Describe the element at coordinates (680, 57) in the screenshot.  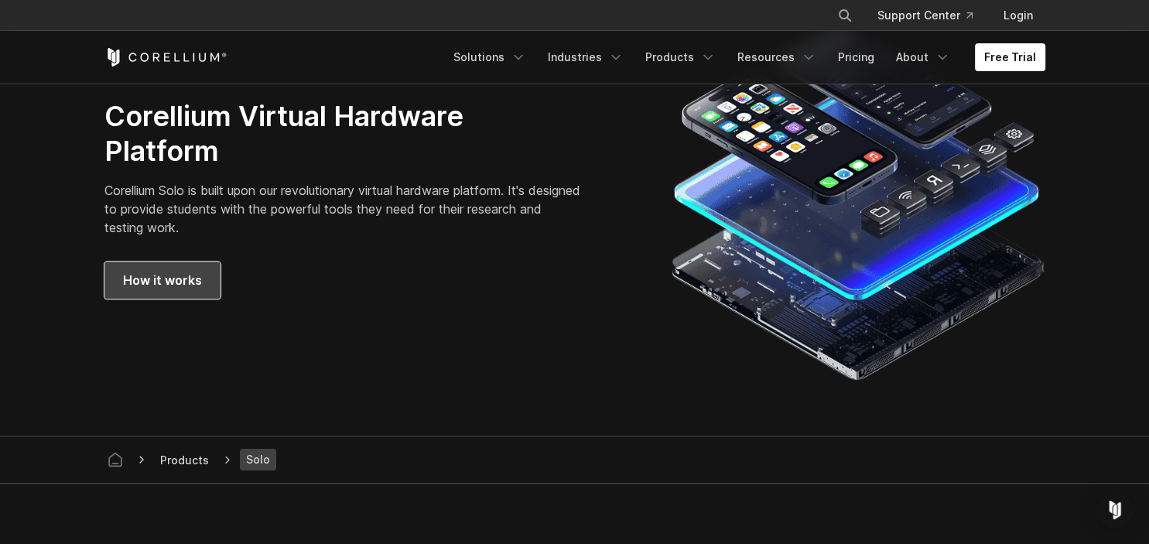
I see `a: Products` at that location.